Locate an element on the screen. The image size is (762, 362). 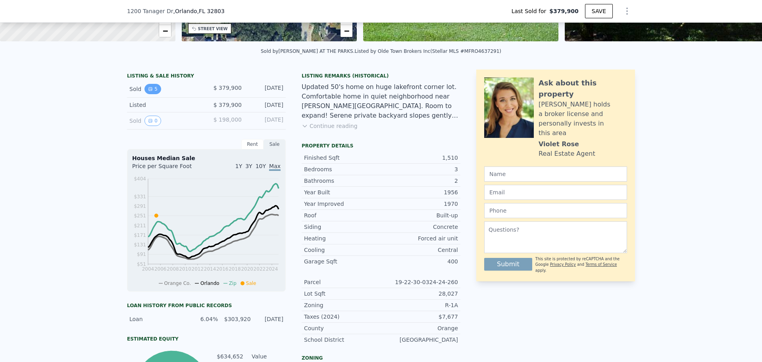
a: Privacy Policy is located at coordinates (563, 264).